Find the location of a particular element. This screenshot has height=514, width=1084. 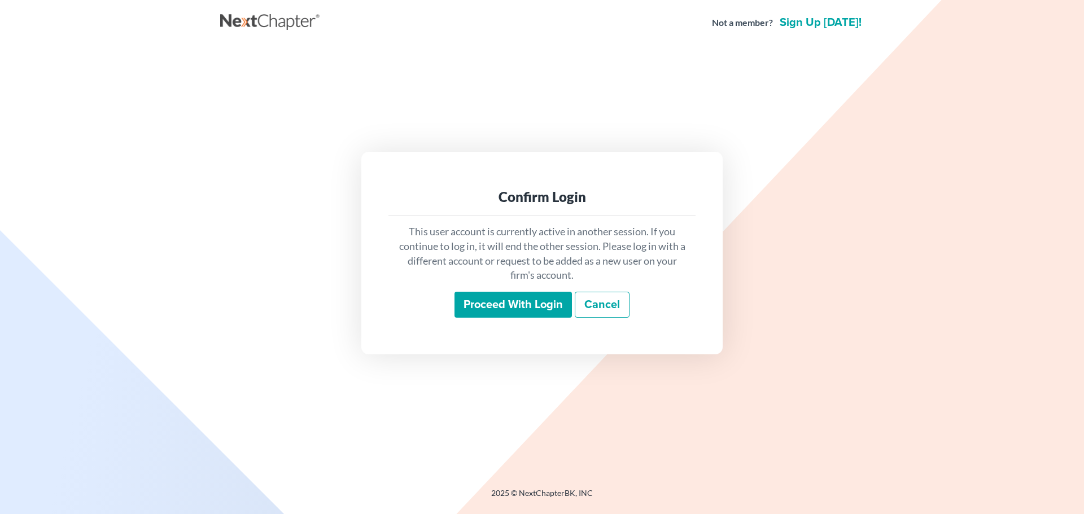

a: Cancel is located at coordinates (602, 305).